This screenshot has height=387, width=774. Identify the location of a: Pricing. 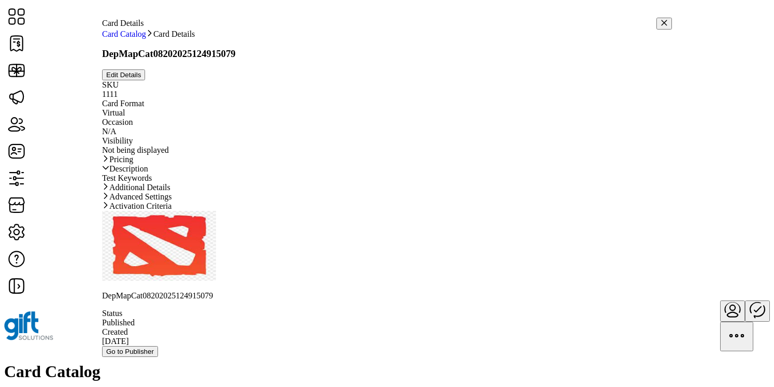
(387, 159).